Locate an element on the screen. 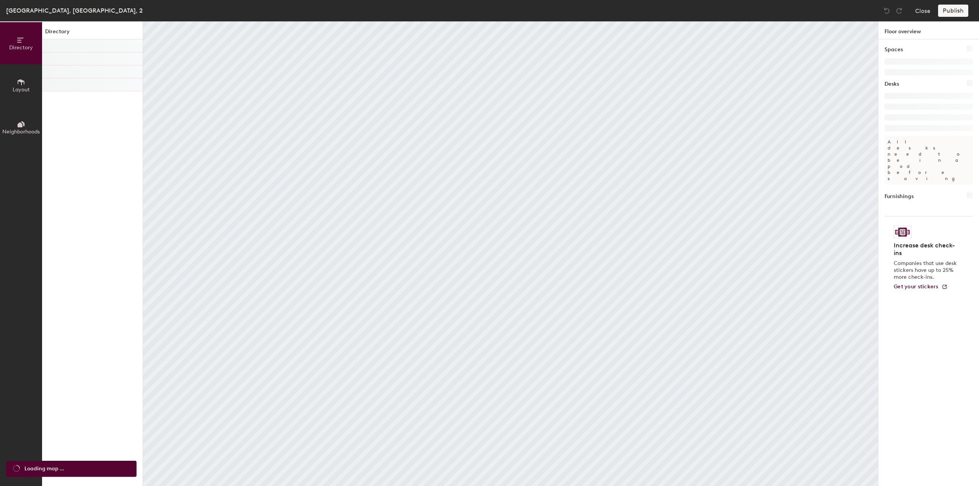 The image size is (979, 486). img: Sticker logo is located at coordinates (903, 232).